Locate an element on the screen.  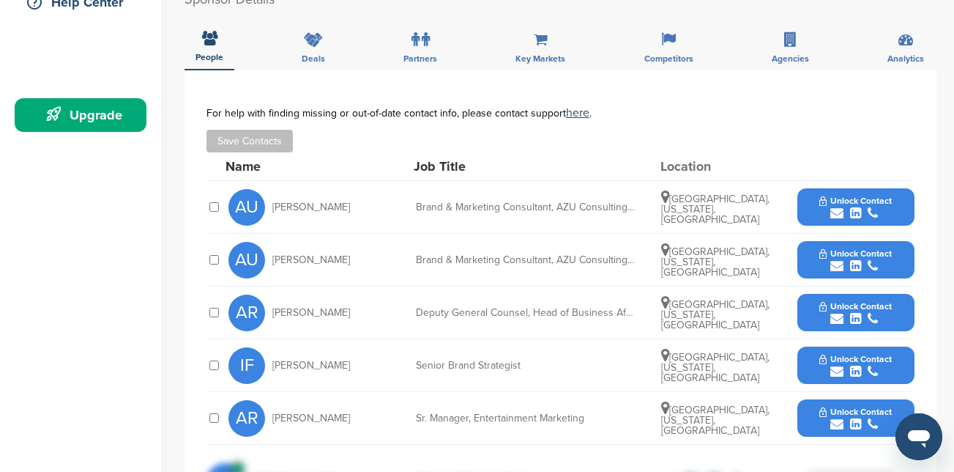
span: Analytics is located at coordinates (906, 59).